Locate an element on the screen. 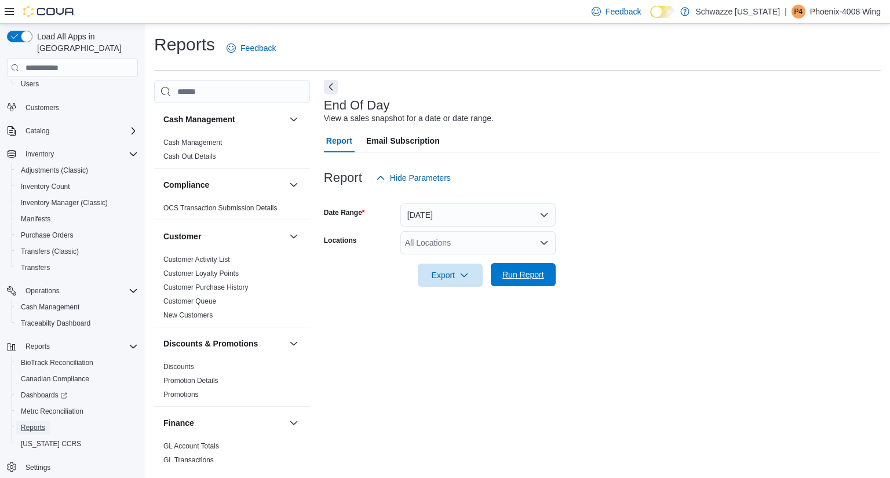 This screenshot has width=890, height=478. div: Phoenix-4008 Wing is located at coordinates (799, 12).